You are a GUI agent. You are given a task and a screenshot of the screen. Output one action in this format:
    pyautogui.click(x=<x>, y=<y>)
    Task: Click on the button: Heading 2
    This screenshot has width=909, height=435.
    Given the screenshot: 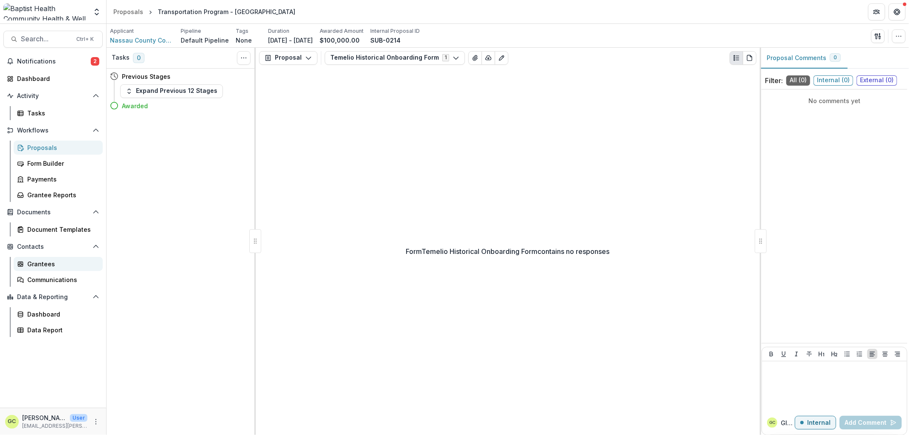 What is the action you would take?
    pyautogui.click(x=834, y=354)
    